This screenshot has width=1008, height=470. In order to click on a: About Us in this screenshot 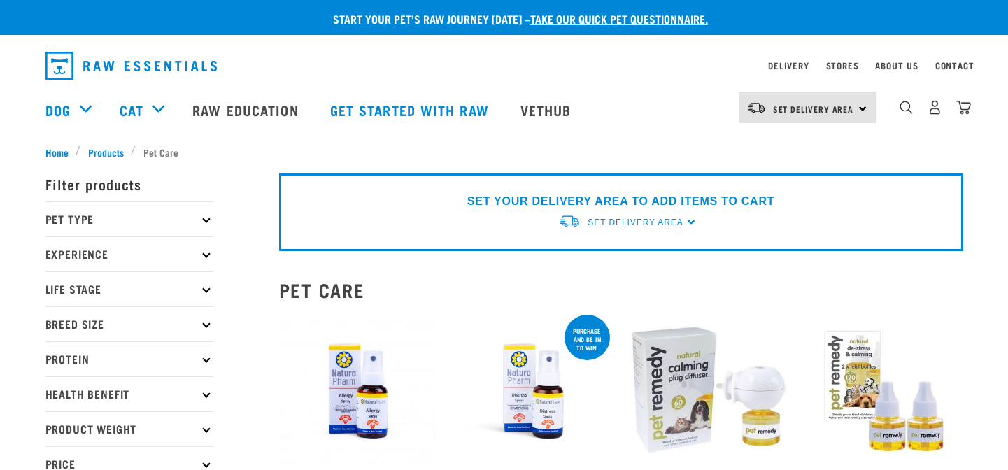, I will do `click(896, 65)`.